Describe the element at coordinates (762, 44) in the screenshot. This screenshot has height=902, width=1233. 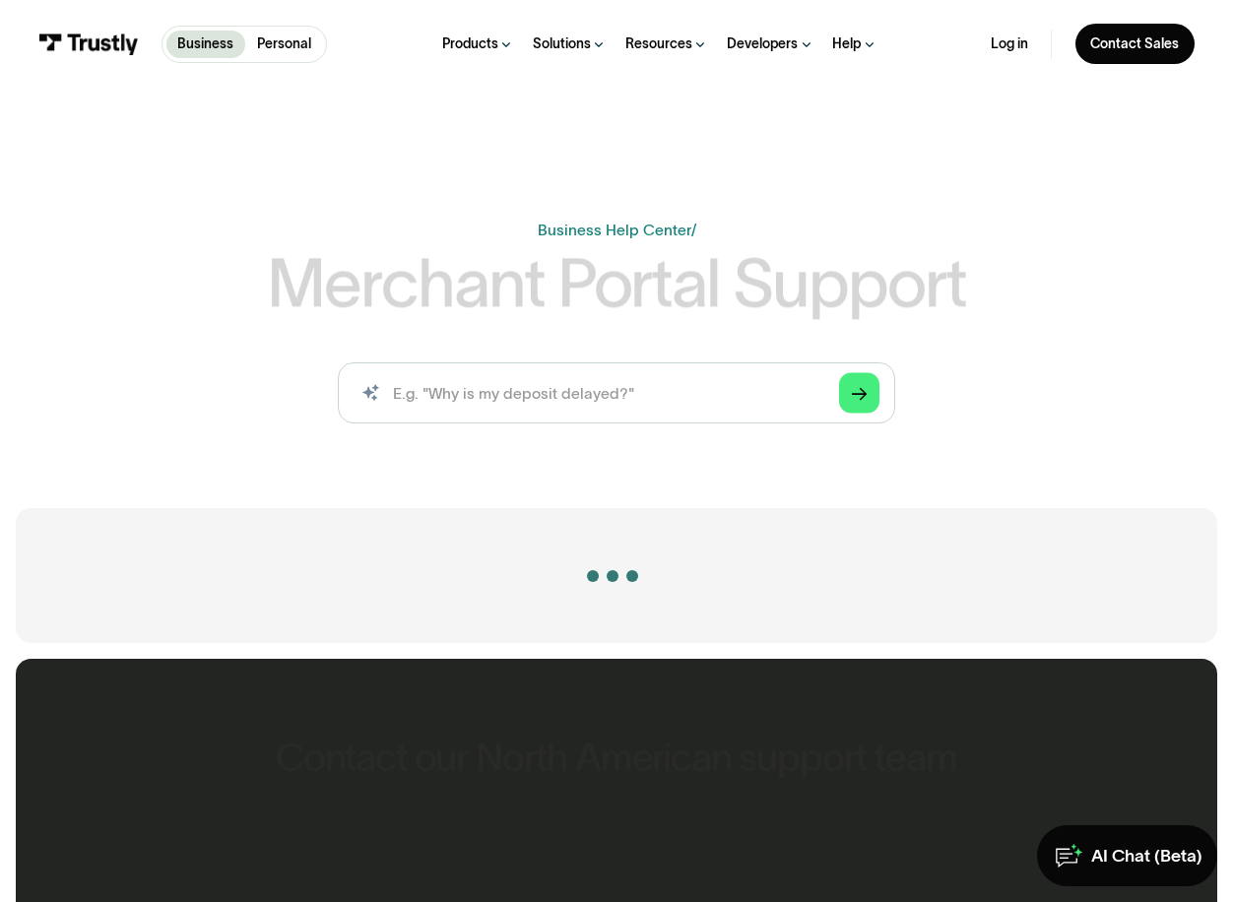
I see `div: Developers` at that location.